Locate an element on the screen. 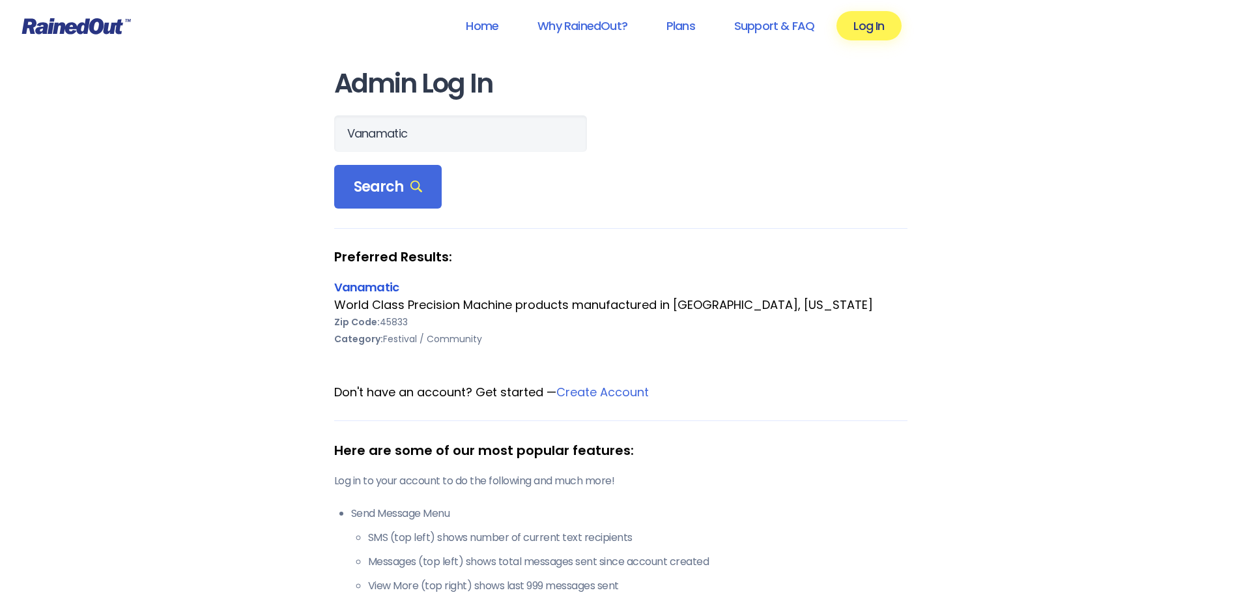  a: Vanamatic is located at coordinates (367, 287).